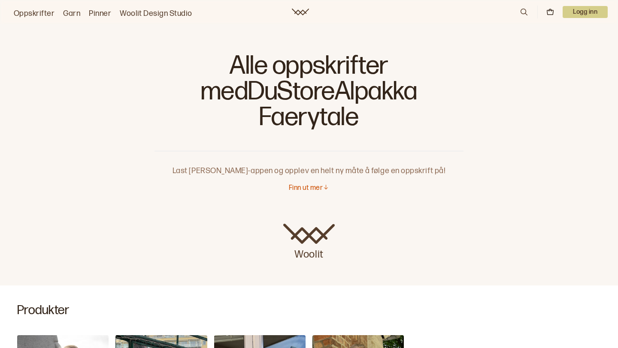 This screenshot has height=348, width=618. I want to click on a: Woolit Design Studio, so click(156, 14).